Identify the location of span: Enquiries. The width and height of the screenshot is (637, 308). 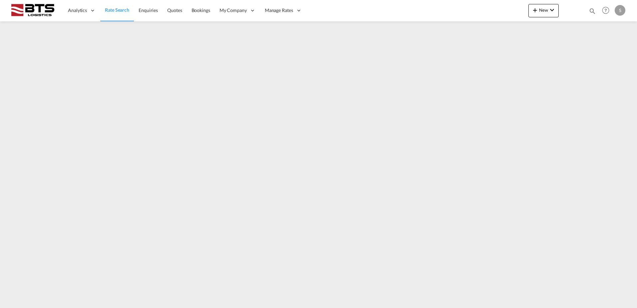
(148, 10).